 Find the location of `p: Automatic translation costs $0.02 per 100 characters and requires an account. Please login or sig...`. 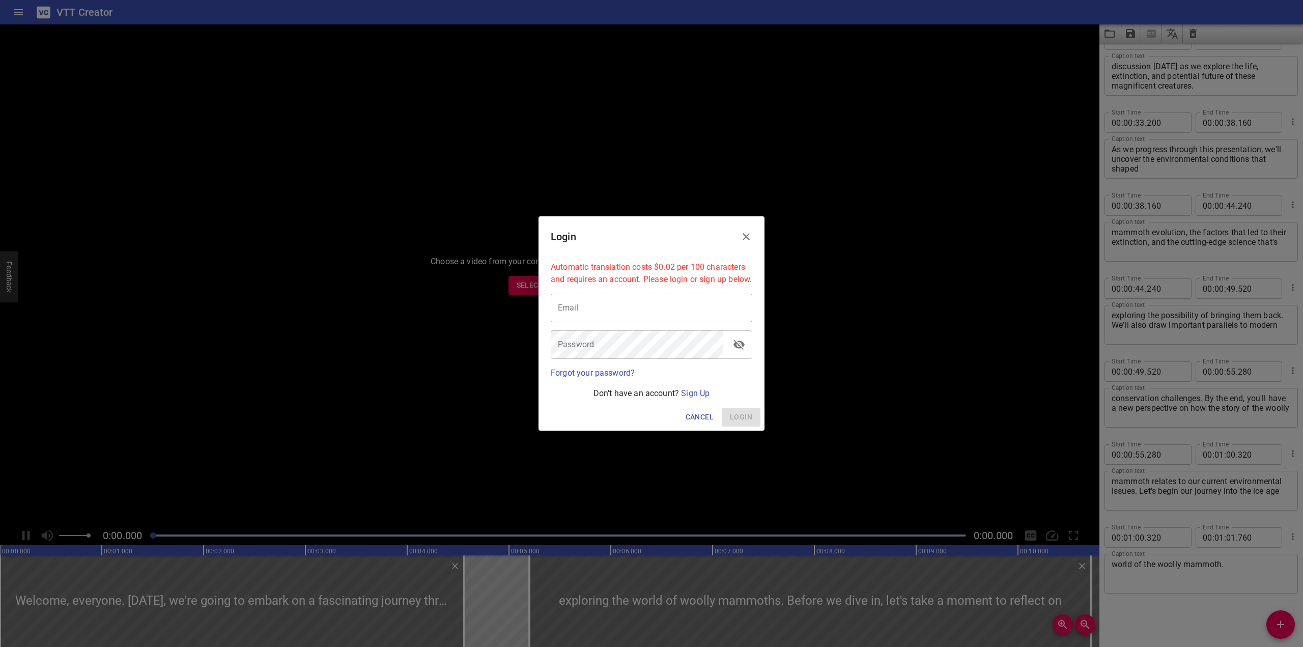

p: Automatic translation costs $0.02 per 100 characters and requires an account. Please login or sig... is located at coordinates (652, 273).